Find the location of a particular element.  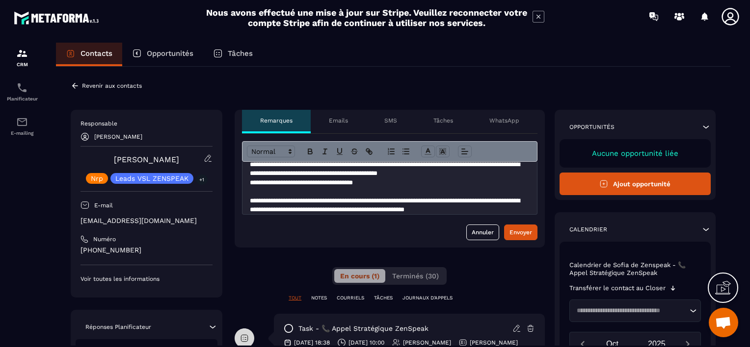

img: scheduler is located at coordinates (22, 88).